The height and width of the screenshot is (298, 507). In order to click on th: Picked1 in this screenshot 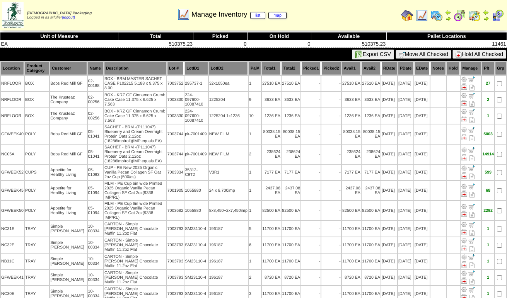, I will do `click(311, 68)`.